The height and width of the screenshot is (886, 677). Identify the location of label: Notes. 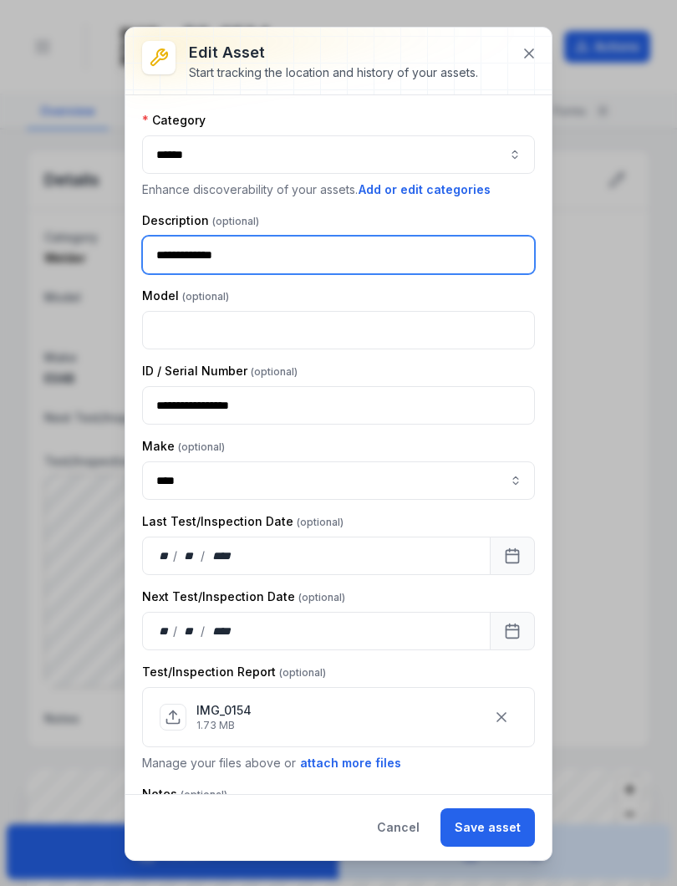
(185, 794).